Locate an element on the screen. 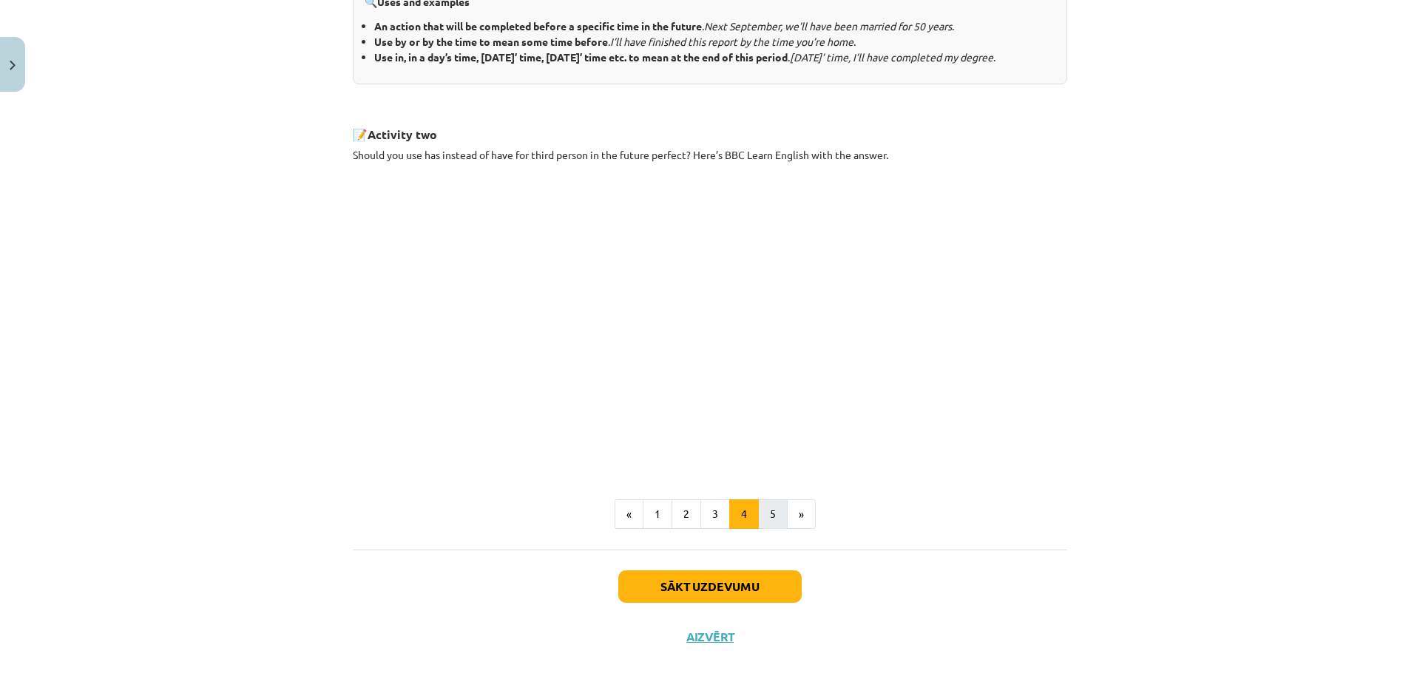 Image resolution: width=1420 pixels, height=699 pixels. b: Use by or by the time to mean some time before is located at coordinates (491, 41).